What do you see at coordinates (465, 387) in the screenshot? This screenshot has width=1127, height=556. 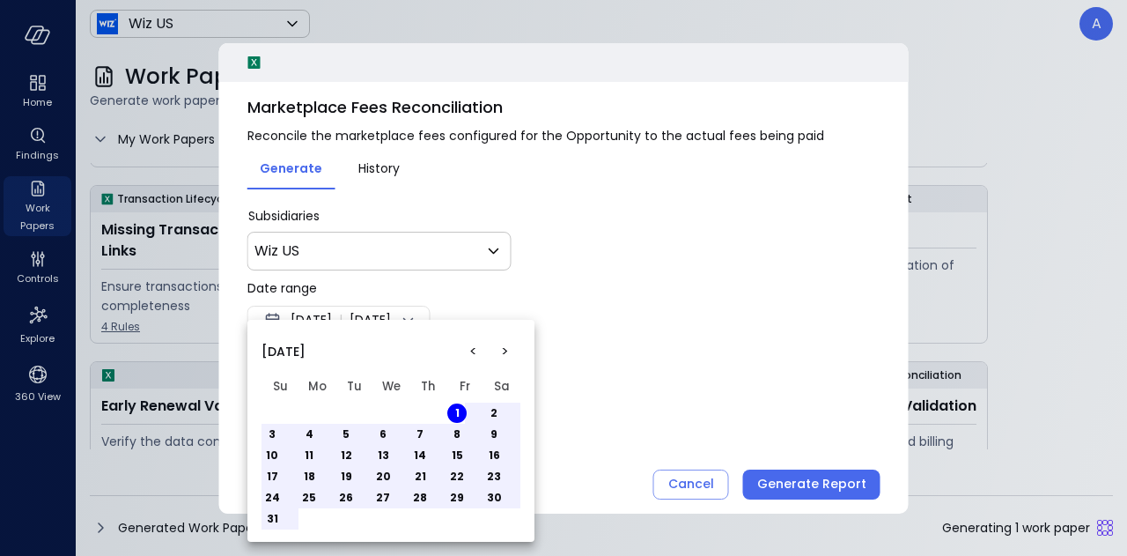 I see `th: Friday` at bounding box center [465, 387].